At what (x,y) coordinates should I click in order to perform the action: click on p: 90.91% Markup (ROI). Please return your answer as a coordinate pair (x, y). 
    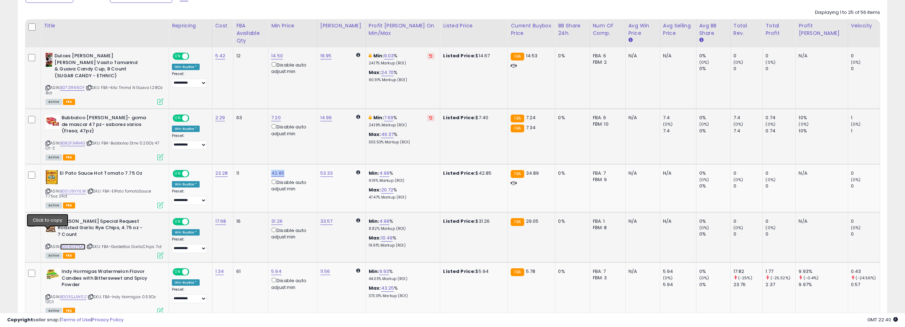
    Looking at the image, I should click on (401, 80).